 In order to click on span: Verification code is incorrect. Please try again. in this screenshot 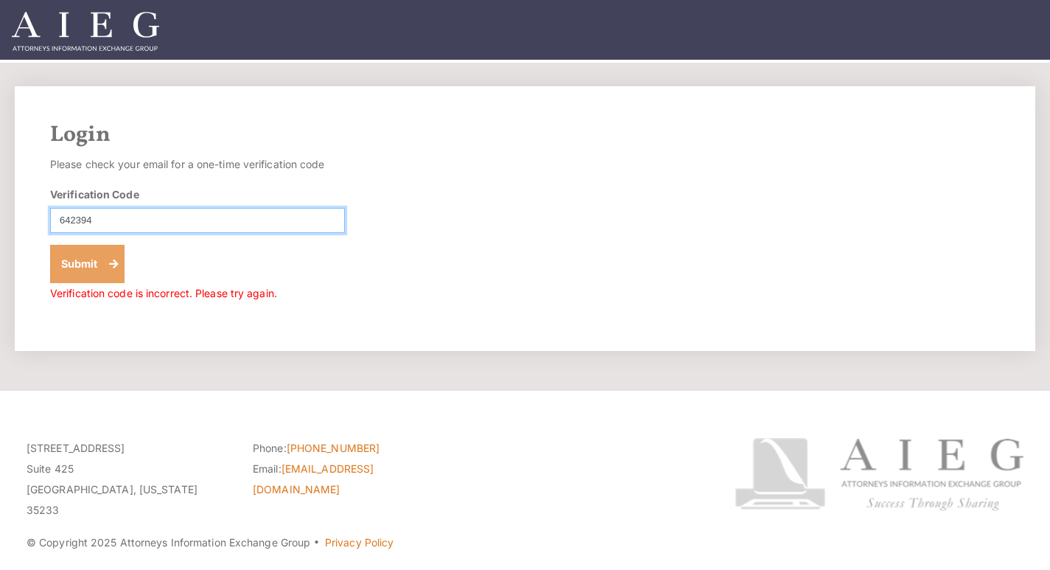, I will do `click(164, 293)`.